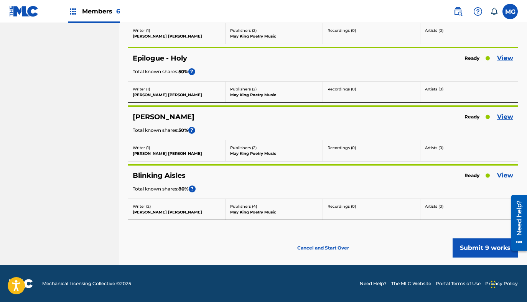 This screenshot has height=302, width=527. What do you see at coordinates (411, 284) in the screenshot?
I see `a: The MLC Website` at bounding box center [411, 284].